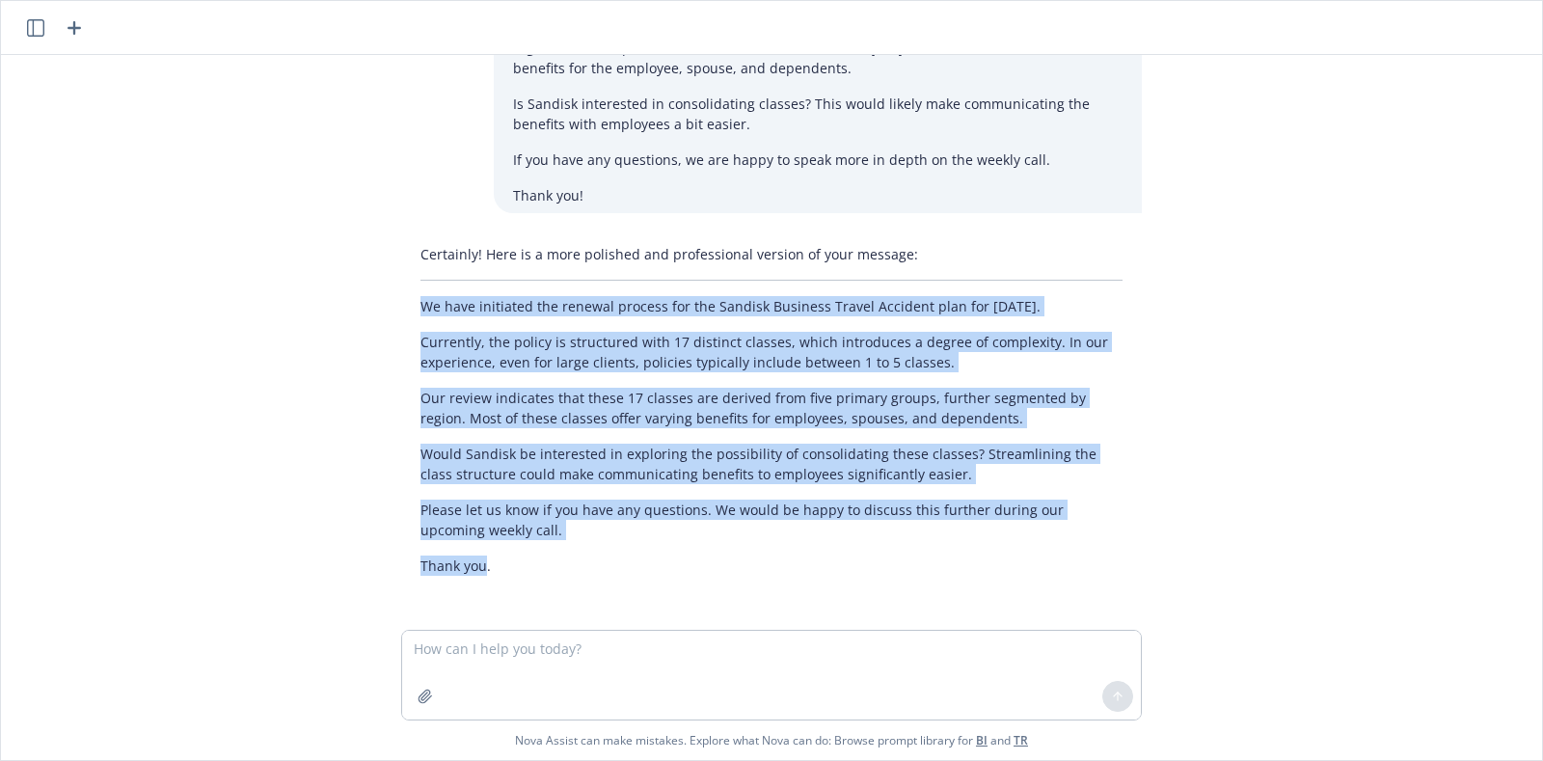 The height and width of the screenshot is (761, 1543). What do you see at coordinates (772, 520) in the screenshot?
I see `p: Please let us know if you have any questions. We would be happy to discuss this further during ou...` at bounding box center [772, 520].